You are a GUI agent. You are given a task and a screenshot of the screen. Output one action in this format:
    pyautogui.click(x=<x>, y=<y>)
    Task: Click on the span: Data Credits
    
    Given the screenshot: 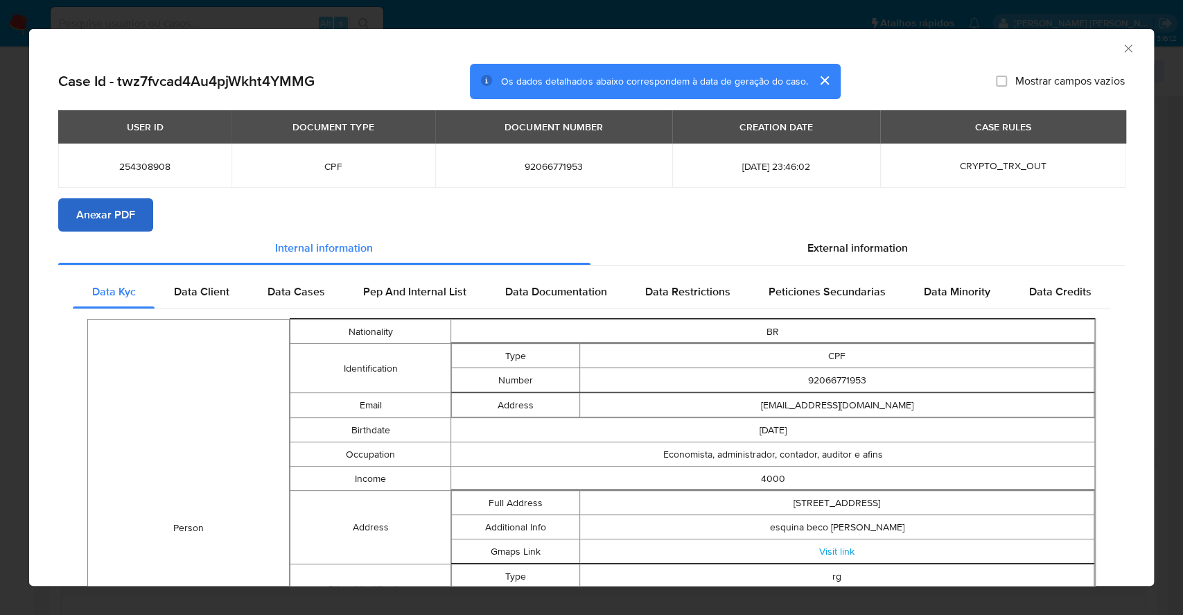 What is the action you would take?
    pyautogui.click(x=1060, y=291)
    